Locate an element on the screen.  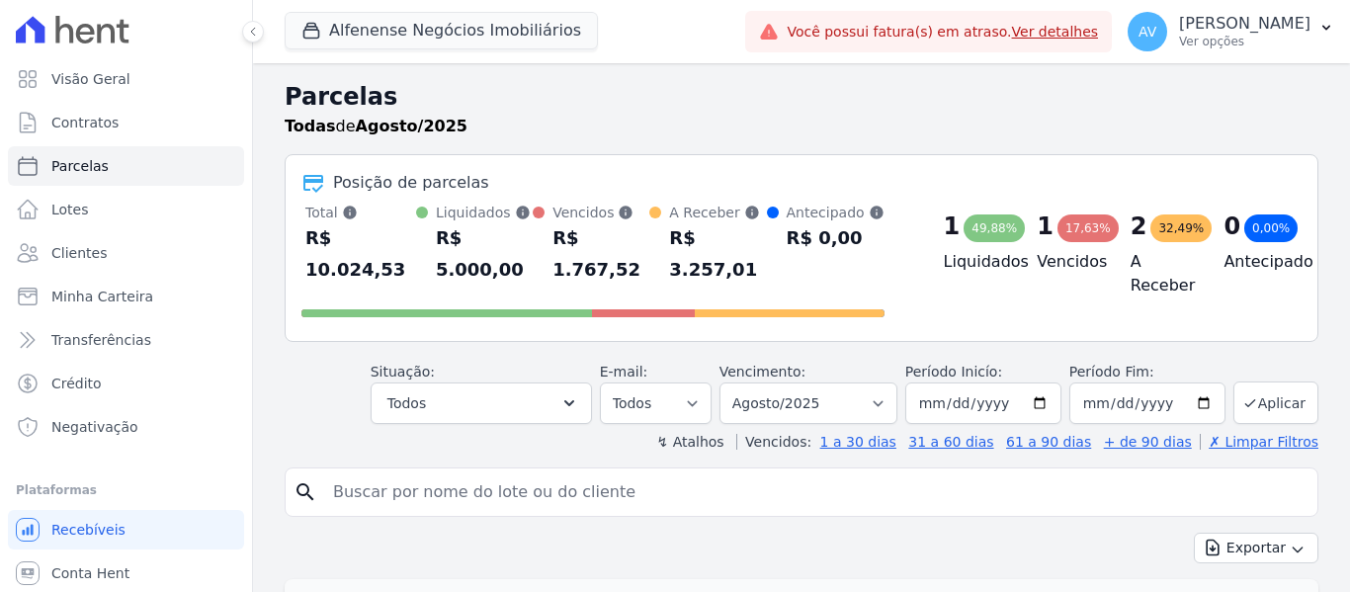
div: 49,88% is located at coordinates (995, 228).